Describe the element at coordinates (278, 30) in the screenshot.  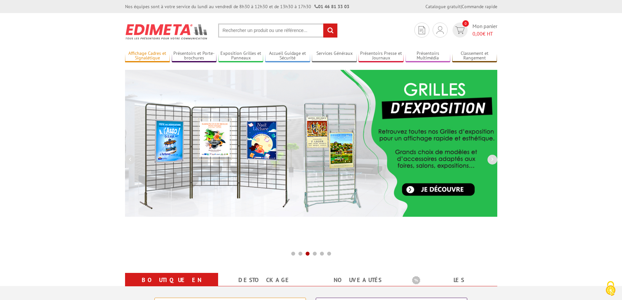
I see `input: Rechercher un produit ou une référence...` at that location.